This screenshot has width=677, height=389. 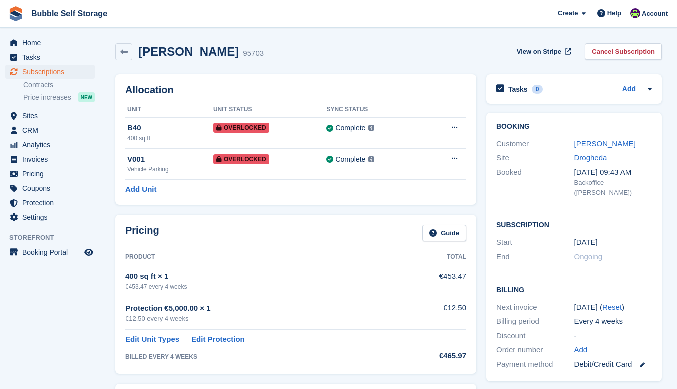 What do you see at coordinates (264, 276) in the screenshot?
I see `div: 400 sq ft × 1` at bounding box center [264, 276].